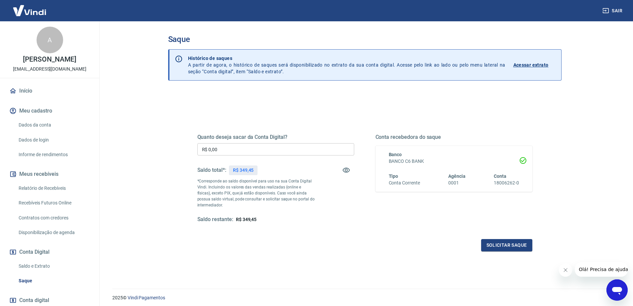  I want to click on p: A partir de agora, o histórico de saques será disponibilizado no extrato da sua conta digital. Ac..., so click(347, 65).